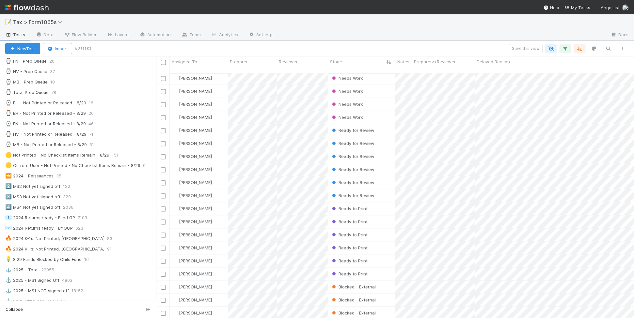 Image resolution: width=634 pixels, height=318 pixels. I want to click on img: avatar_cfa6ccaa-c7d9-46b3-b608-2ec56ecf97ad.png, so click(175, 261).